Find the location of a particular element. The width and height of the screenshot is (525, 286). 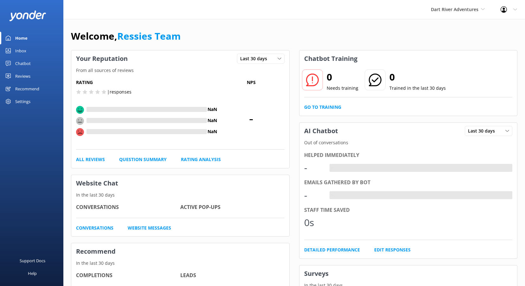

p: Trained in the last 30 days is located at coordinates (418, 88).